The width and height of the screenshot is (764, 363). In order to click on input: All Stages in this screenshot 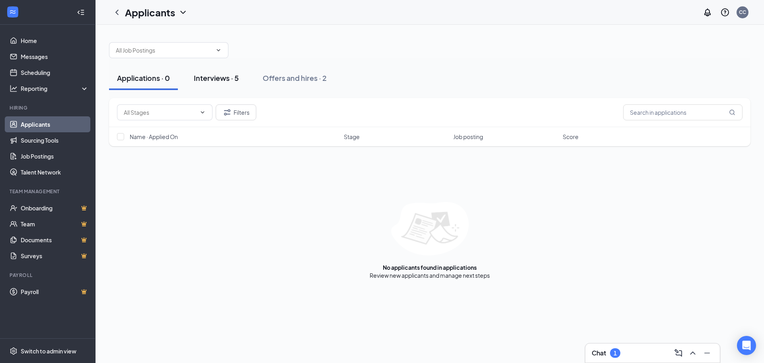, I will do `click(160, 112)`.